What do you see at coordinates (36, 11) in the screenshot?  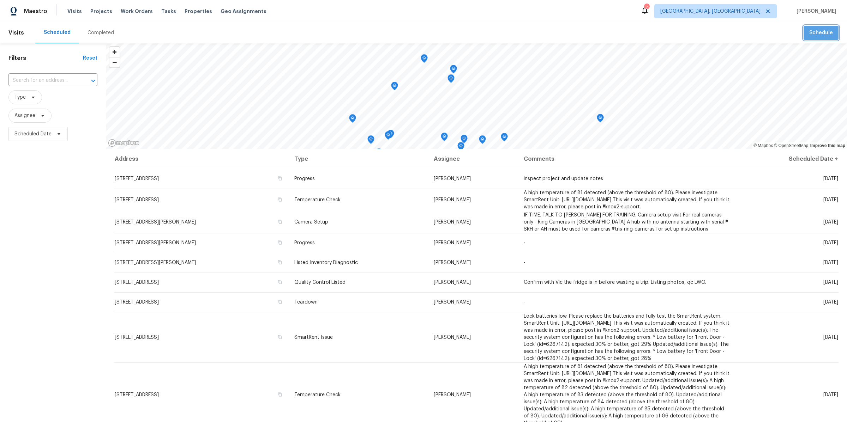 I see `span: Maestro` at bounding box center [36, 11].